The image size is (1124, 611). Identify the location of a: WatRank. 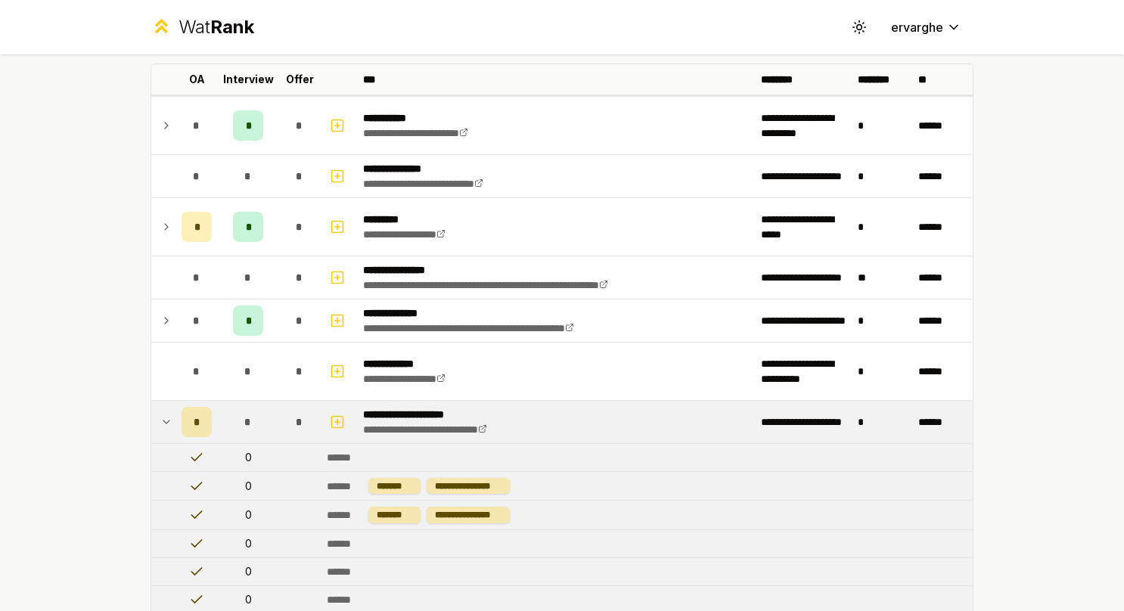
(202, 27).